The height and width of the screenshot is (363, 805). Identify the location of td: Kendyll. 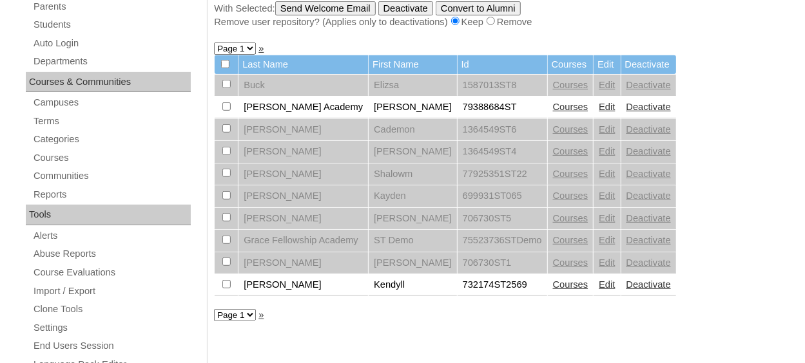
(412, 285).